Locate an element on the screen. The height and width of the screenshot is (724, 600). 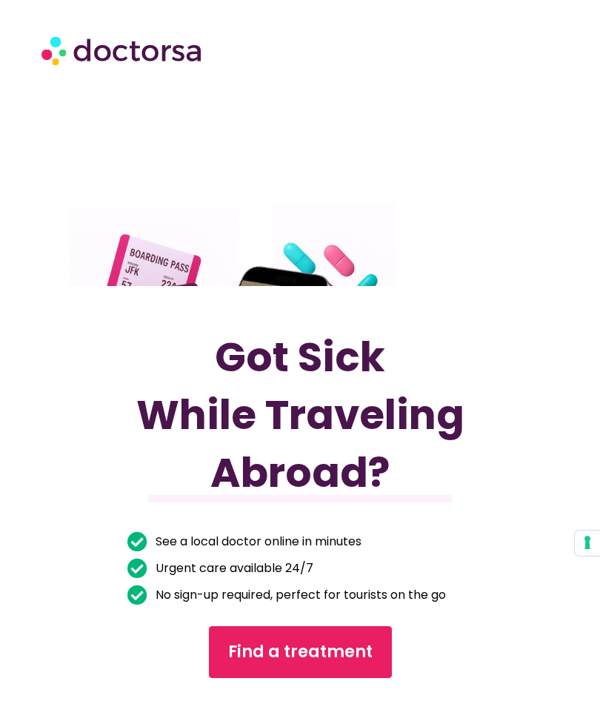
h1: Got Sick While Traveling Abroad? is located at coordinates (300, 415).